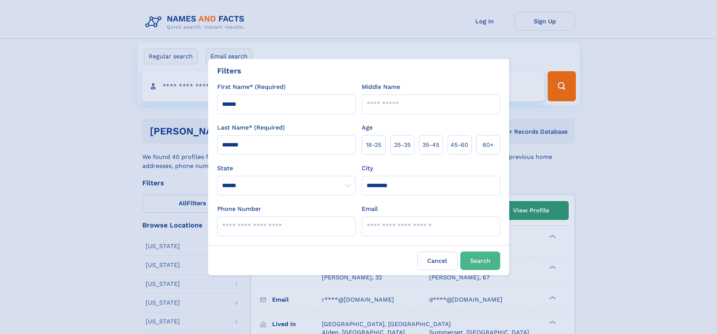 The image size is (717, 334). Describe the element at coordinates (488, 145) in the screenshot. I see `span: 60+` at that location.